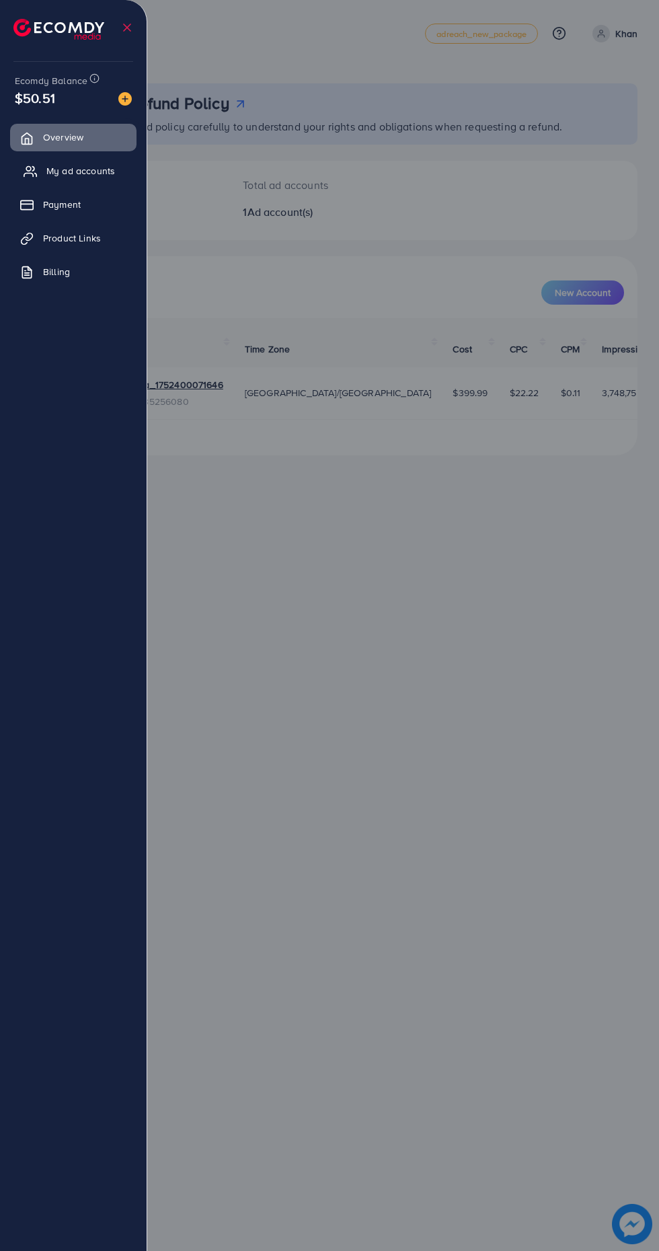  Describe the element at coordinates (125, 99) in the screenshot. I see `img: image` at that location.